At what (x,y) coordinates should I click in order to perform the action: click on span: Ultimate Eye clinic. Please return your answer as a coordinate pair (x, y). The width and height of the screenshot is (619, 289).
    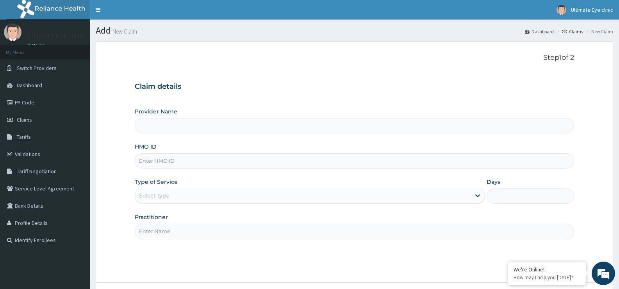
    Looking at the image, I should click on (592, 10).